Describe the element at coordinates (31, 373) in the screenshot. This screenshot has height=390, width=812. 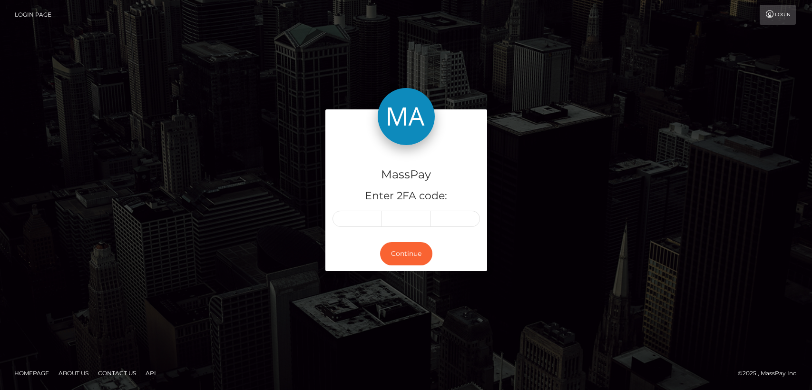
I see `a: Homepage` at that location.